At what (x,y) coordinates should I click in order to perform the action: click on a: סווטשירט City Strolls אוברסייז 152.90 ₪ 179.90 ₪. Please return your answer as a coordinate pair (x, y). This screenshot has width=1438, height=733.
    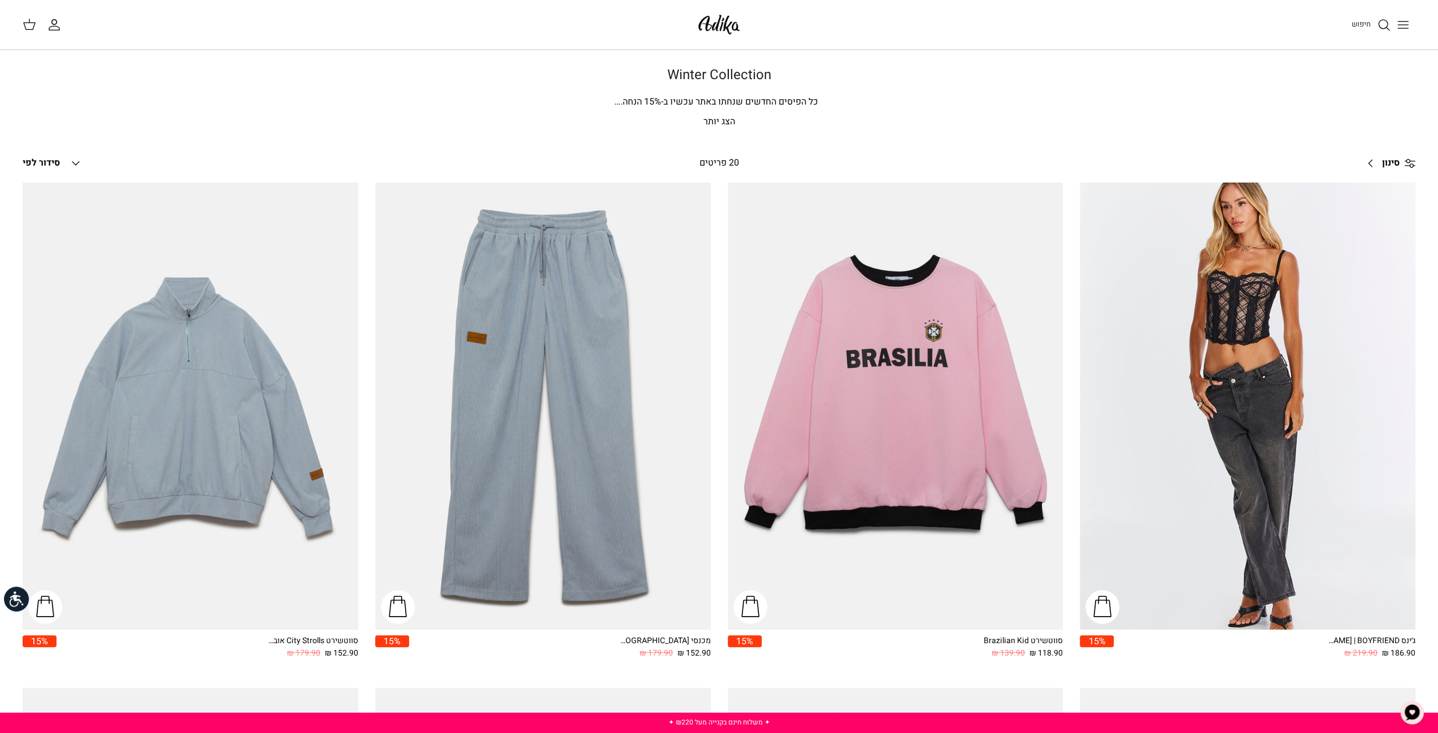
    Looking at the image, I should click on (207, 647).